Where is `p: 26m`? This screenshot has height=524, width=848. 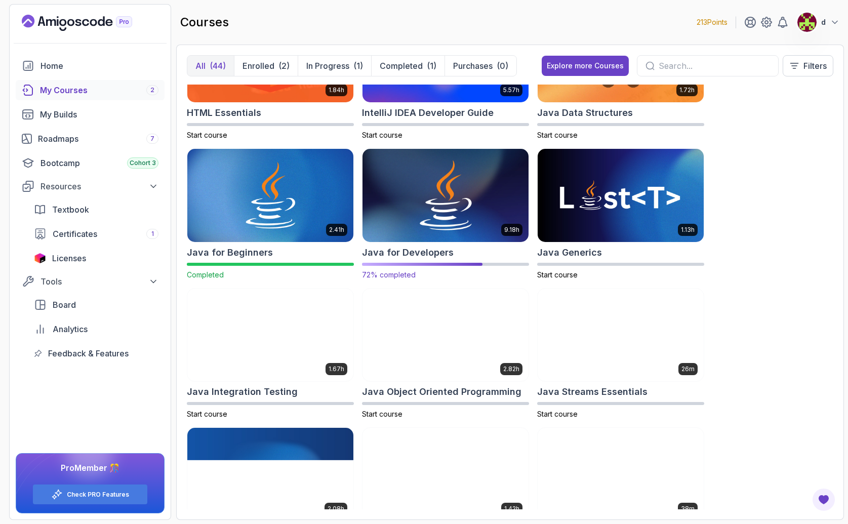
p: 26m is located at coordinates (688, 369).